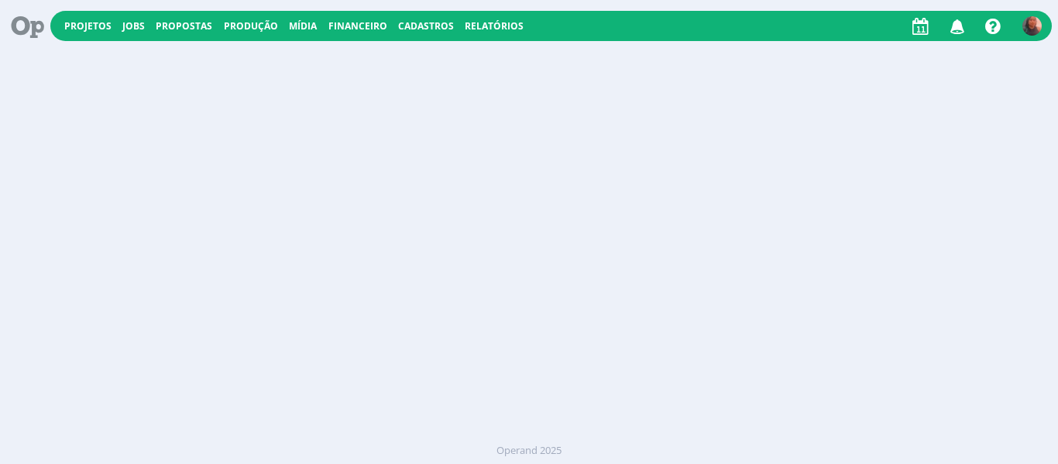  Describe the element at coordinates (303, 26) in the screenshot. I see `a: Mídia` at that location.